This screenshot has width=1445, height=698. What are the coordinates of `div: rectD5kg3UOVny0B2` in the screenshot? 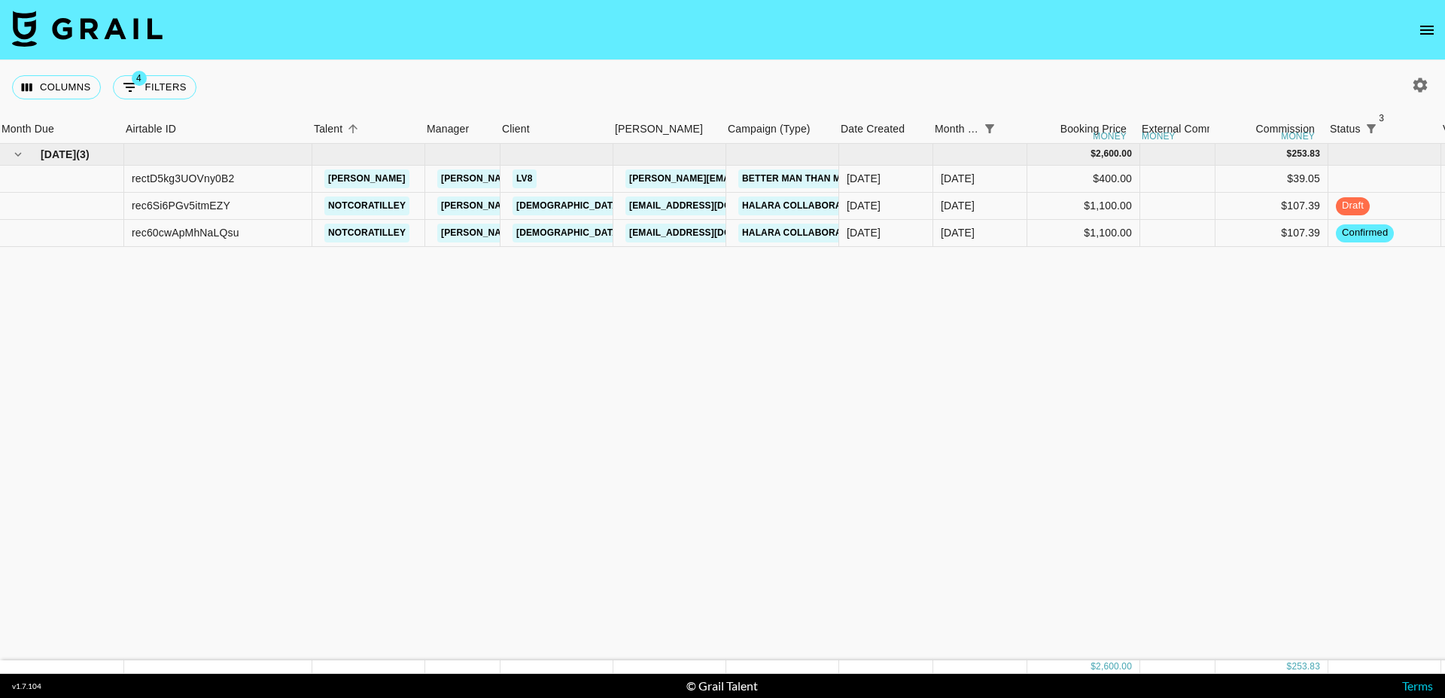 It's located at (183, 178).